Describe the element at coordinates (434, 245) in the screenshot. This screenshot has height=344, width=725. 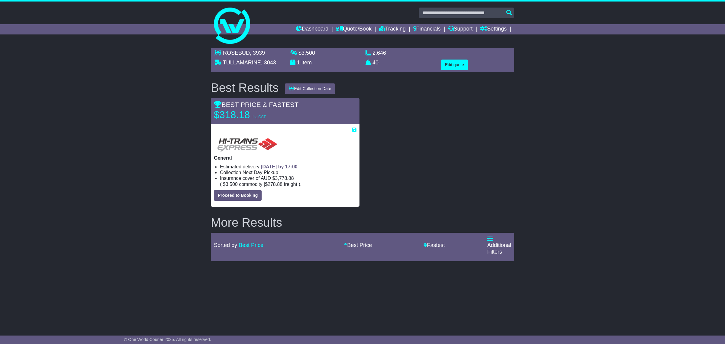
I see `a: Fastest` at that location.